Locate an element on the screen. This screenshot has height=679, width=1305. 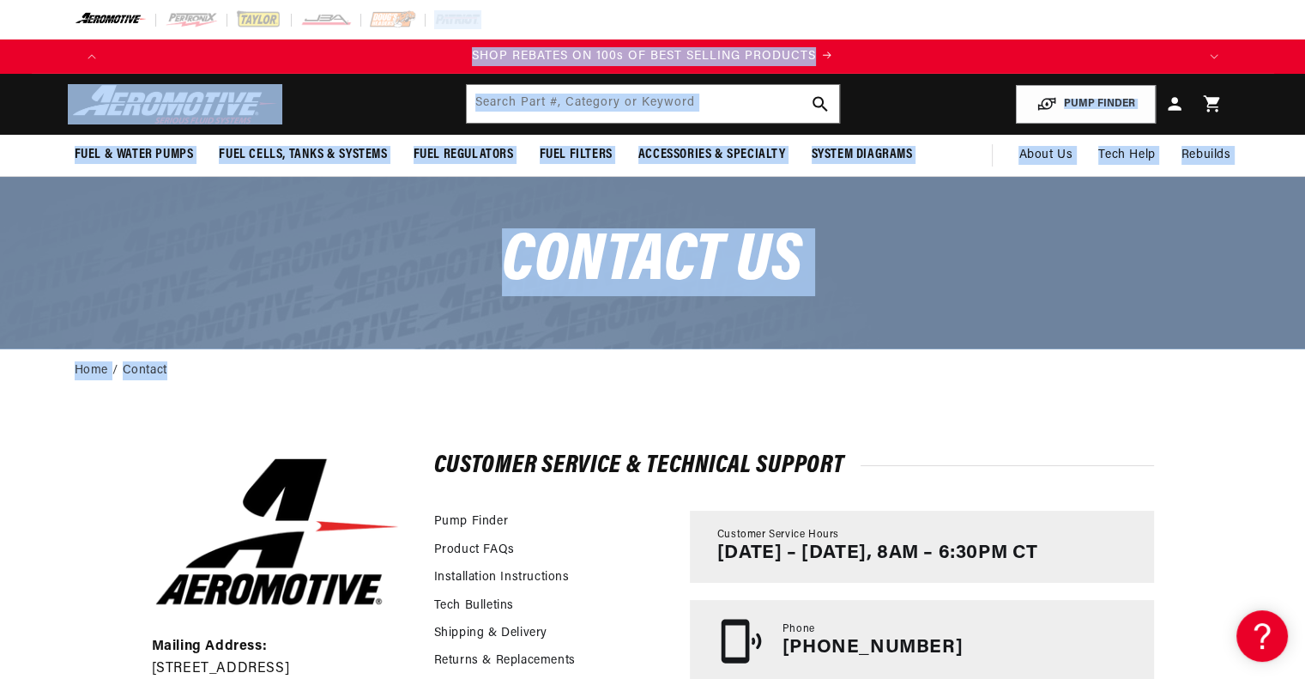
div: Announcement is located at coordinates (653, 57).